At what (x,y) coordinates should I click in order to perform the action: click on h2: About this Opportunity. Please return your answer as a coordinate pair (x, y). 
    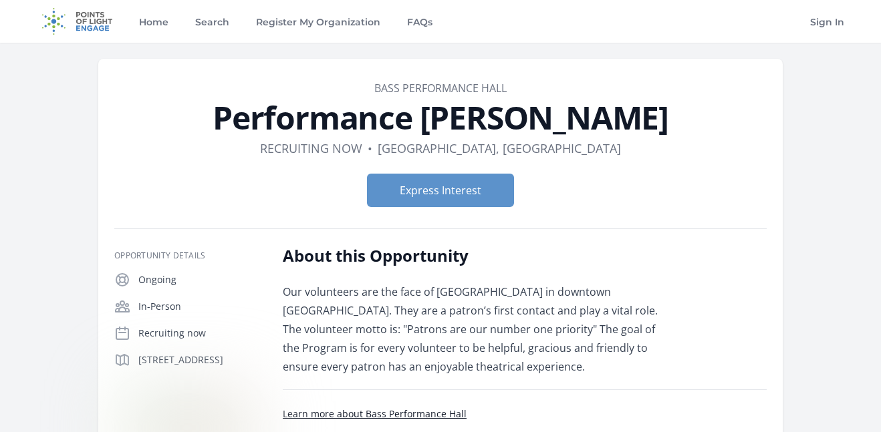
    Looking at the image, I should click on (478, 256).